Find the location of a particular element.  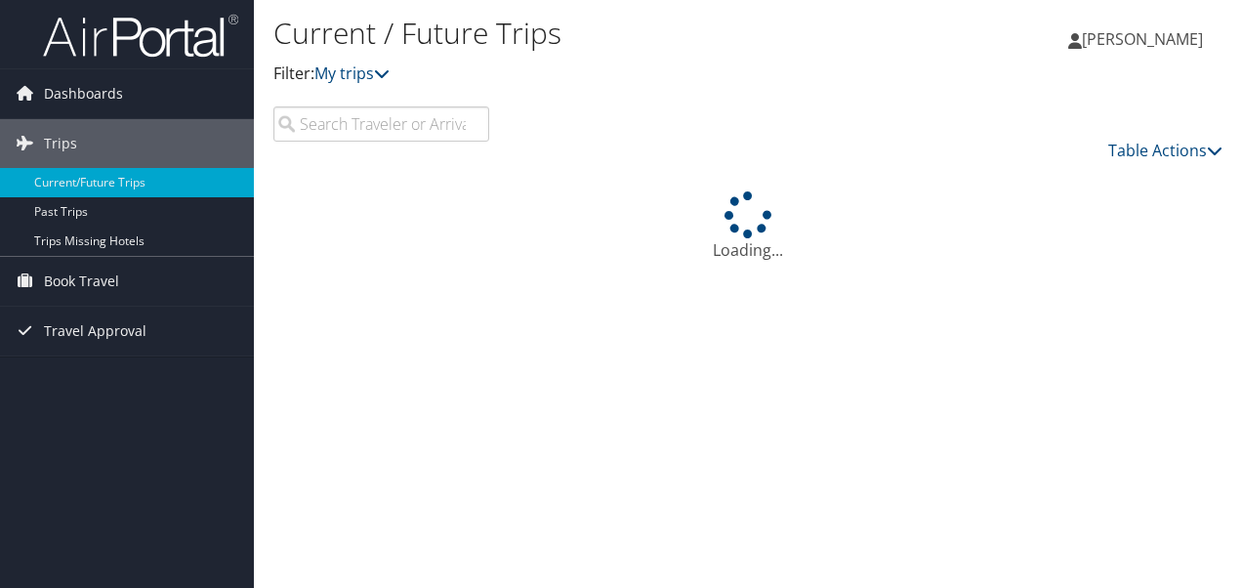

span: Trips is located at coordinates (61, 144).